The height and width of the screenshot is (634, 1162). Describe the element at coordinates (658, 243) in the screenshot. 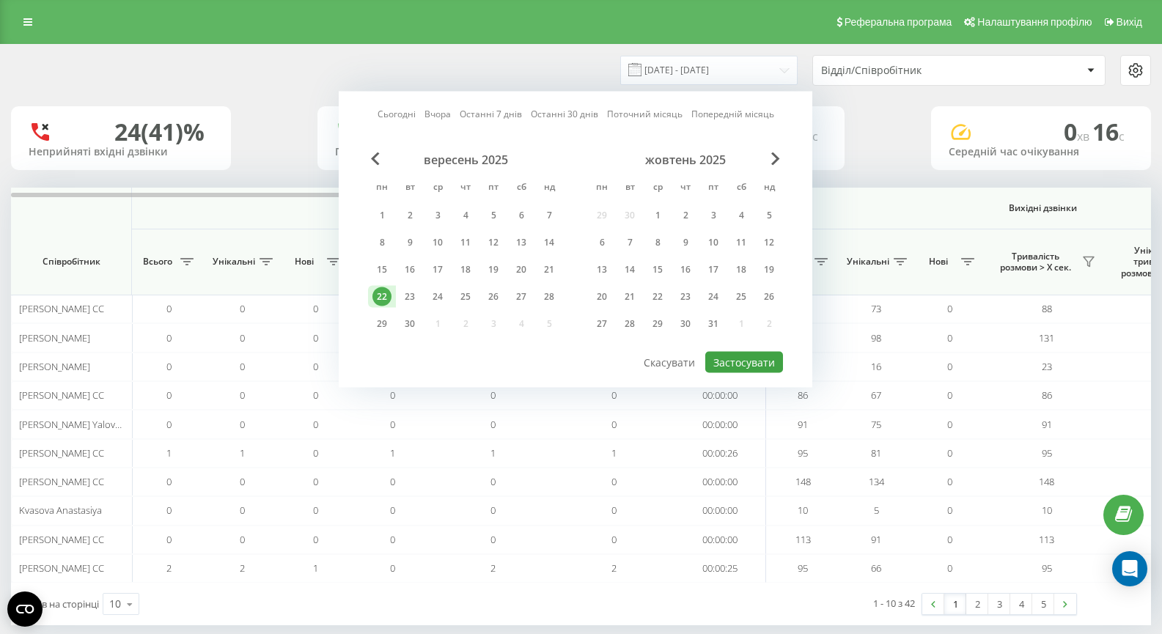

I see `div: ср 8 жовт 2025 р.` at that location.